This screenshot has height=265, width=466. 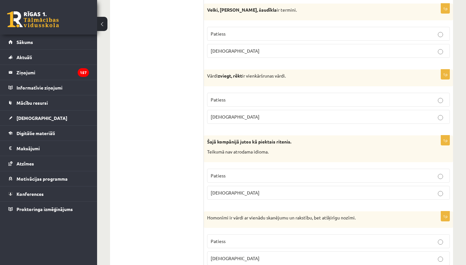 What do you see at coordinates (312, 218) in the screenshot?
I see `p: Homonīmi ir vārdi ar vienādu skanējumu un rakstību, bet atšķirīgu nozīmi.` at bounding box center [312, 218].